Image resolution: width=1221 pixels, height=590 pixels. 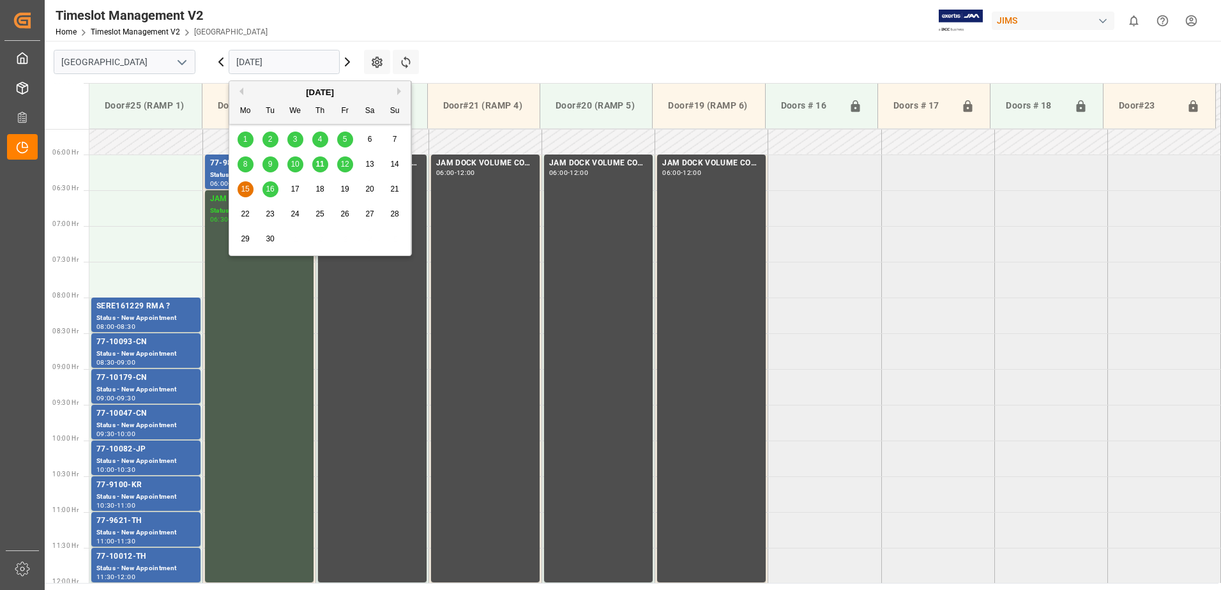 What do you see at coordinates (65, 295) in the screenshot?
I see `span: 08:00 Hr` at bounding box center [65, 295].